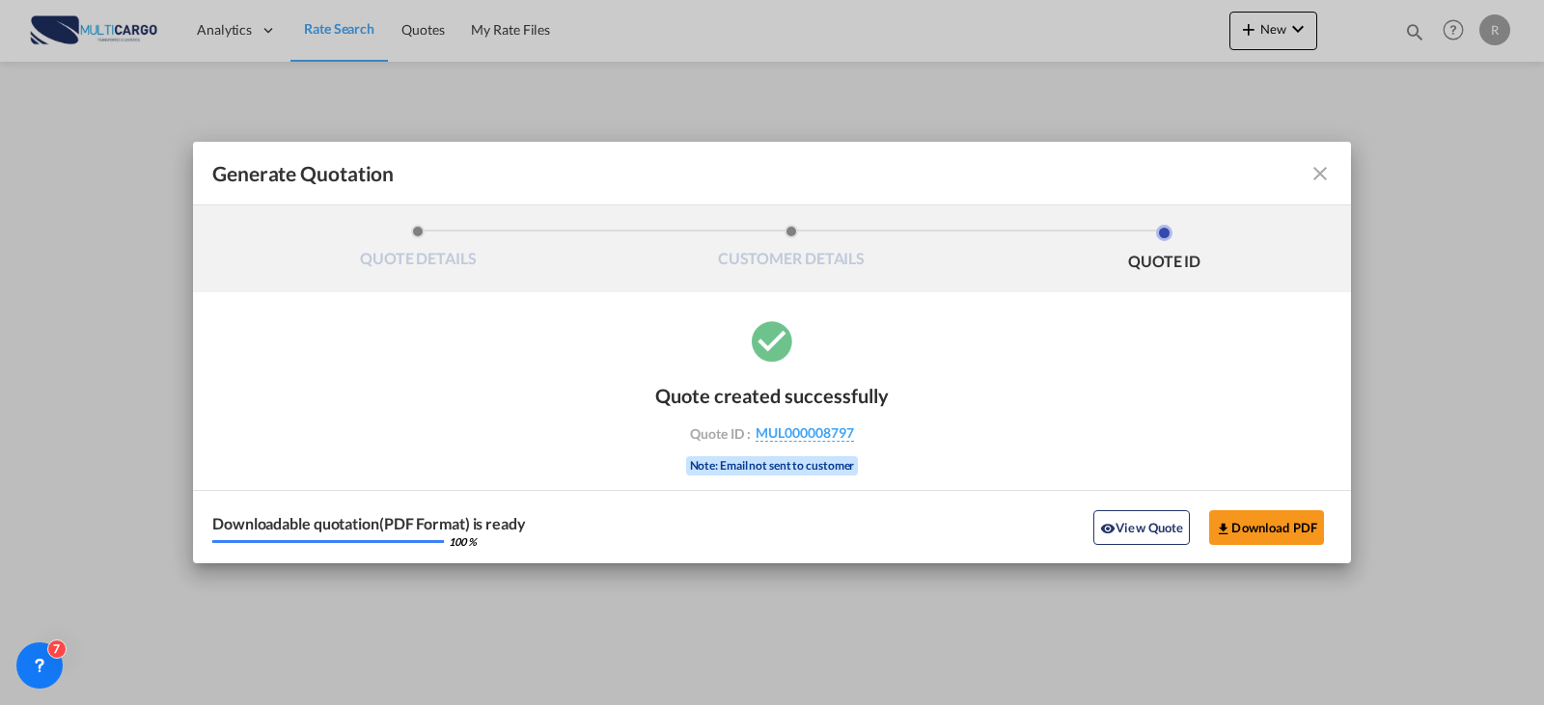  What do you see at coordinates (303, 174) in the screenshot?
I see `span: Generate Quotation` at bounding box center [303, 174].